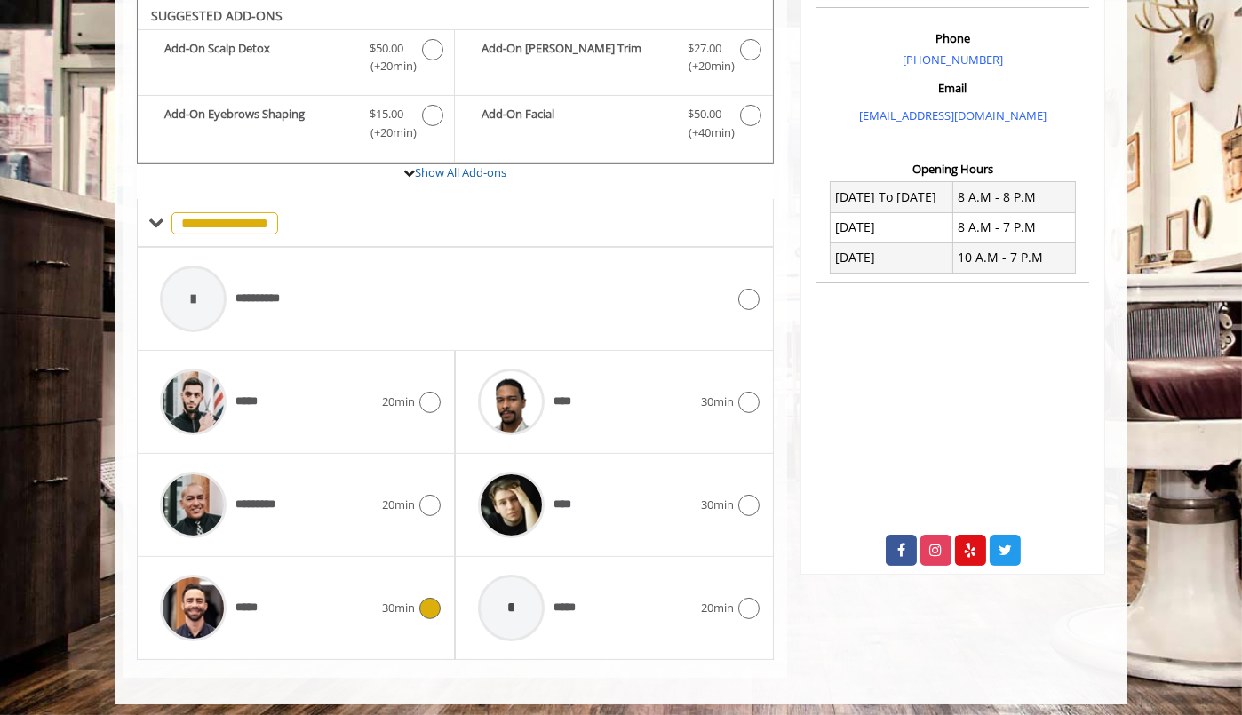 This screenshot has width=1242, height=715. Describe the element at coordinates (460, 172) in the screenshot. I see `a: Show All Add-ons` at that location.